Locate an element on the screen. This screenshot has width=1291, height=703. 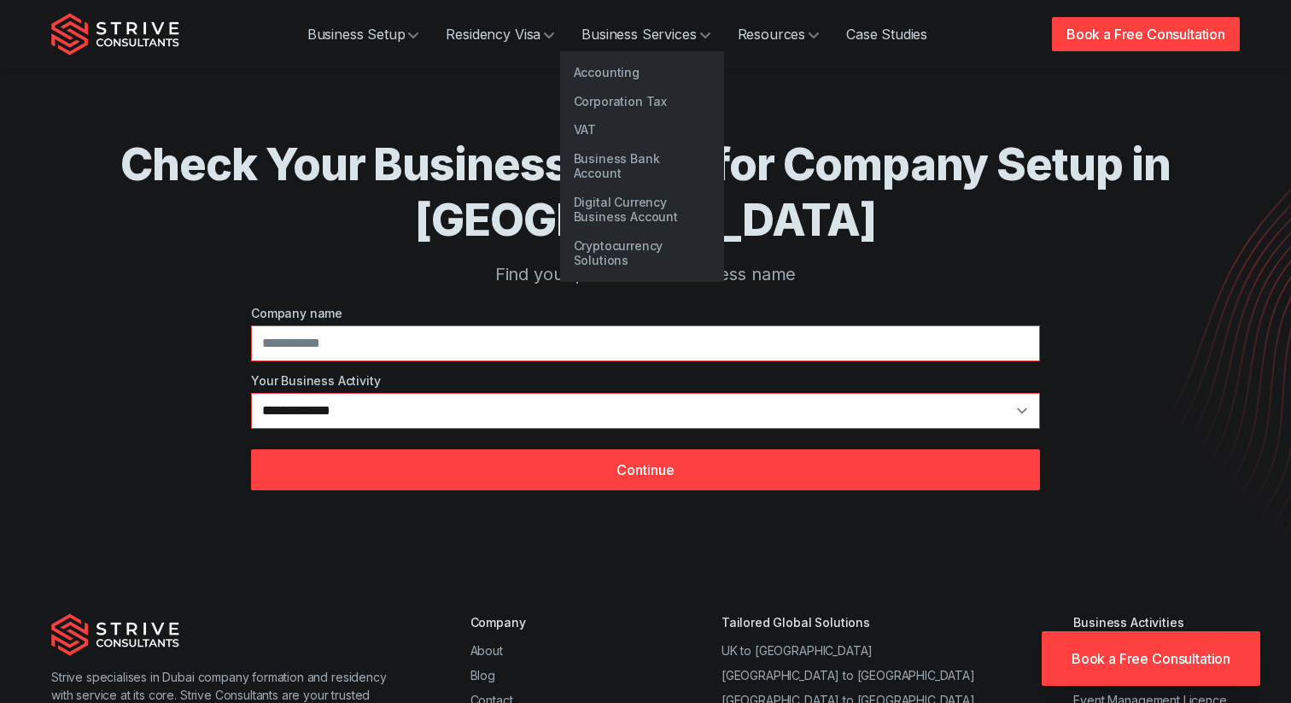
a: Case Studies is located at coordinates (886, 34).